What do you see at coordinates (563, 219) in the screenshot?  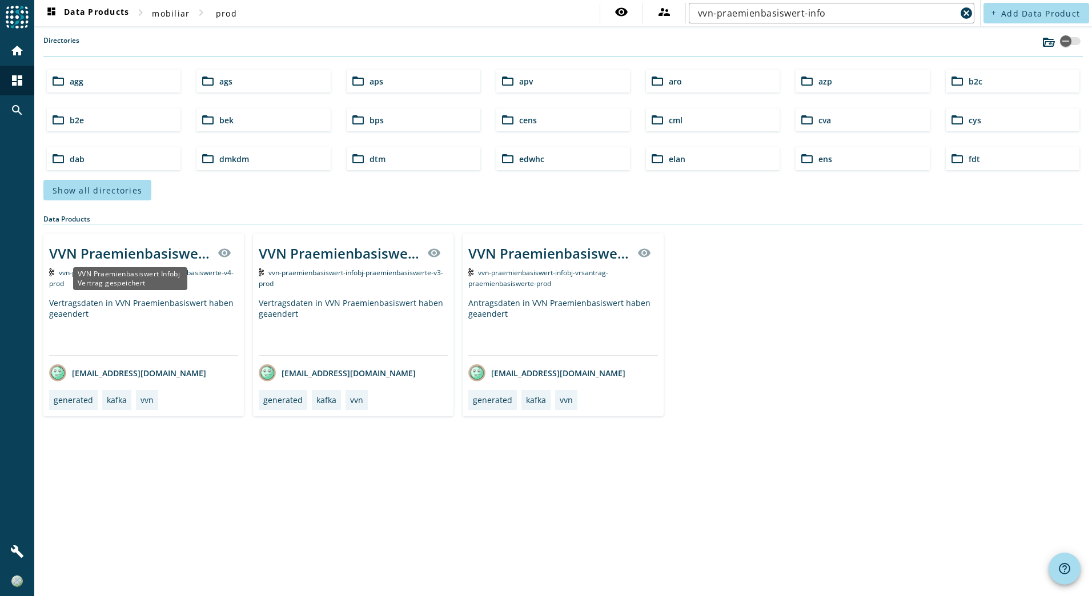 I see `div: Data Products` at bounding box center [563, 219].